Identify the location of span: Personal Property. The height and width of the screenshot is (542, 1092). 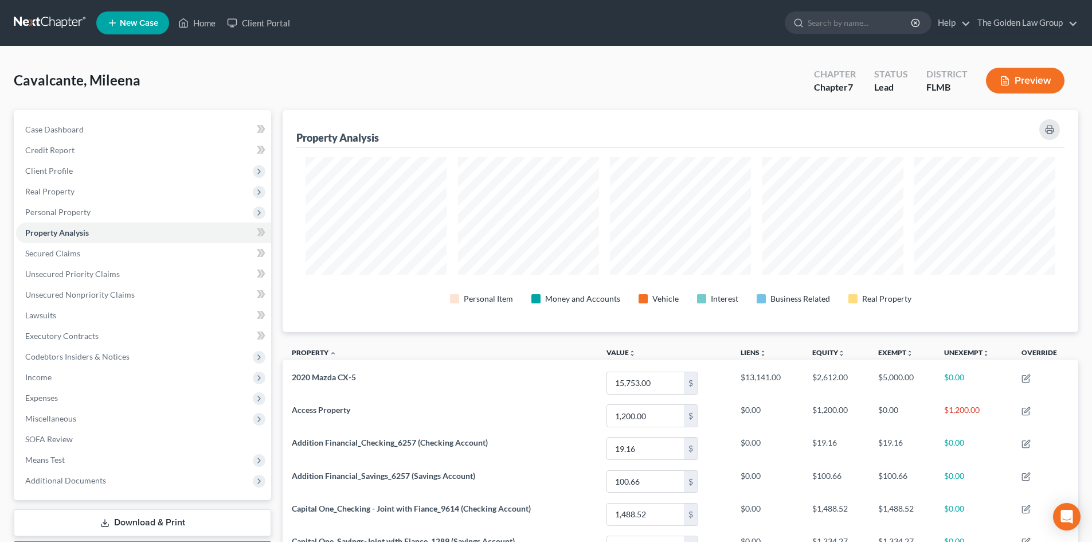
(58, 212).